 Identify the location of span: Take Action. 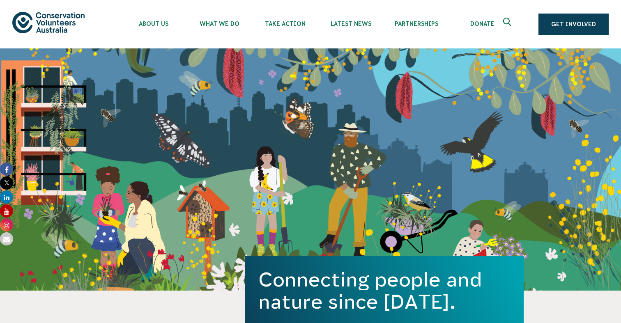
(285, 24).